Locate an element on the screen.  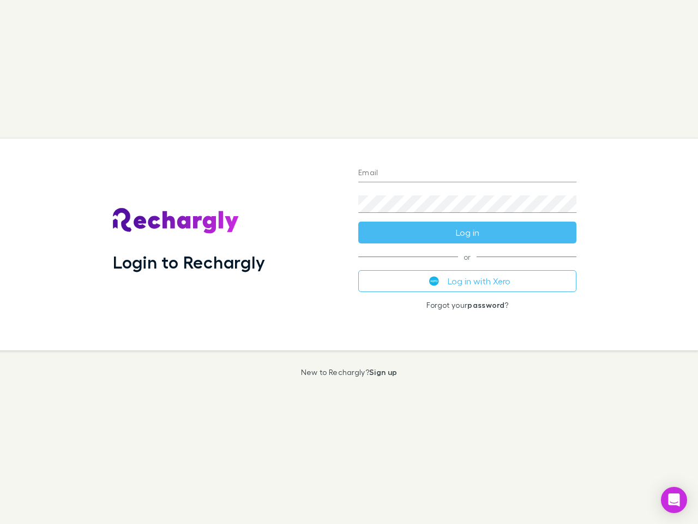
p: New to Rechargly? is located at coordinates (349, 372).